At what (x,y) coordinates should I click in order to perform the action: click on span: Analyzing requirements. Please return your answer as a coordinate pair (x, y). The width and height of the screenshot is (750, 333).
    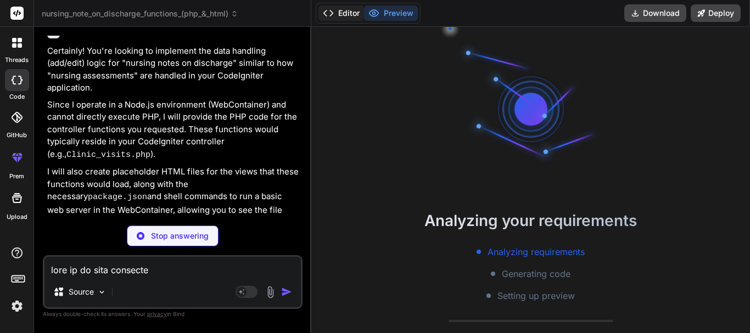
    Looking at the image, I should click on (536, 252).